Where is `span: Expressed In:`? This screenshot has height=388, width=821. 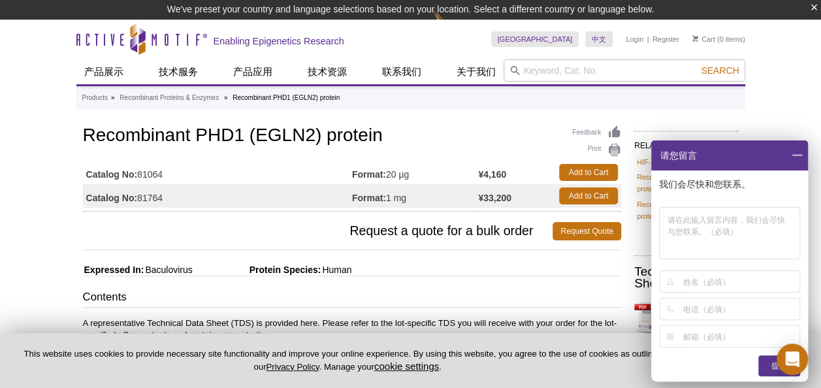 span: Expressed In: is located at coordinates (114, 270).